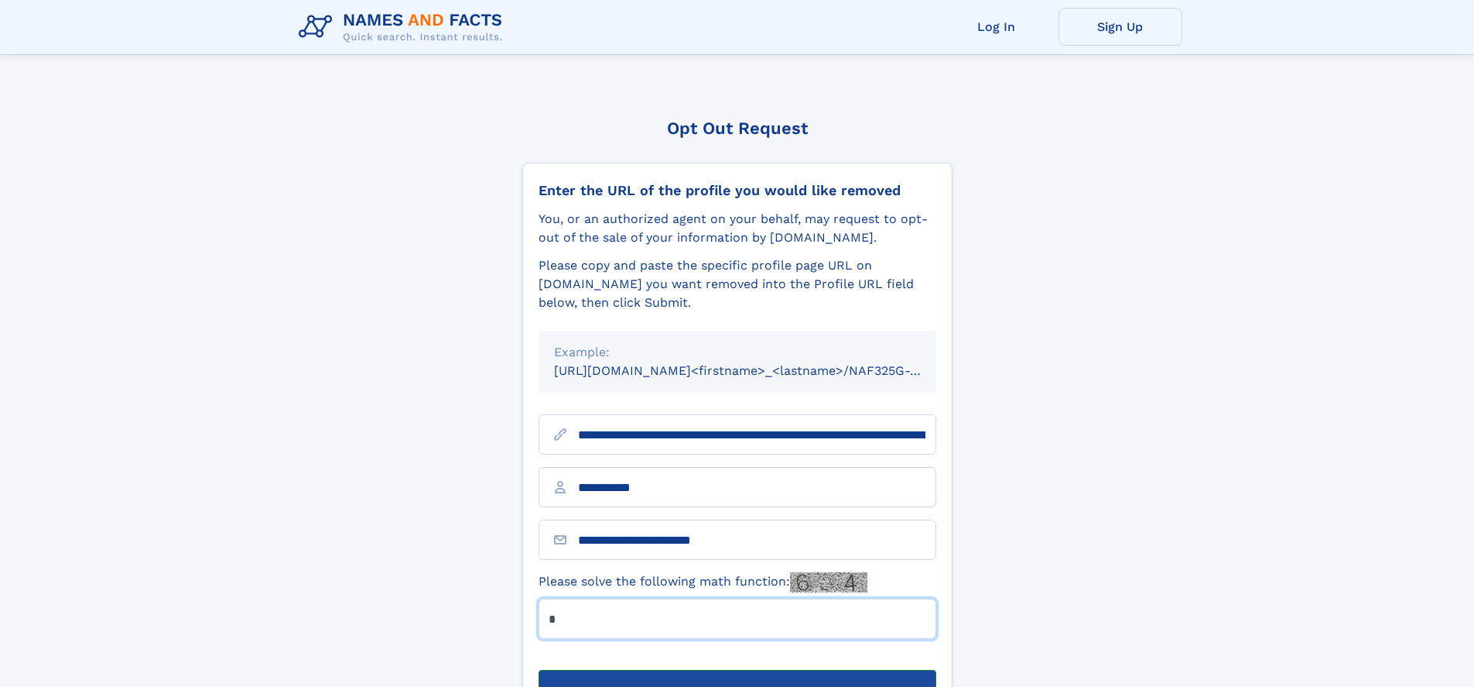 Image resolution: width=1474 pixels, height=687 pixels. I want to click on div: Opt Out Request, so click(738, 128).